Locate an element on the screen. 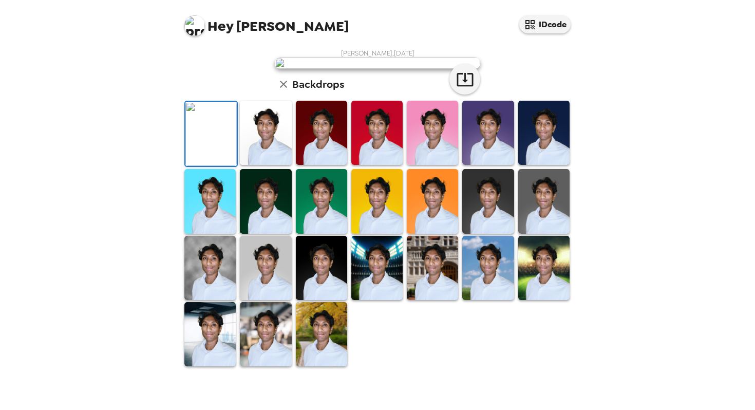 This screenshot has width=755, height=410. span: Hey is located at coordinates (220, 26).